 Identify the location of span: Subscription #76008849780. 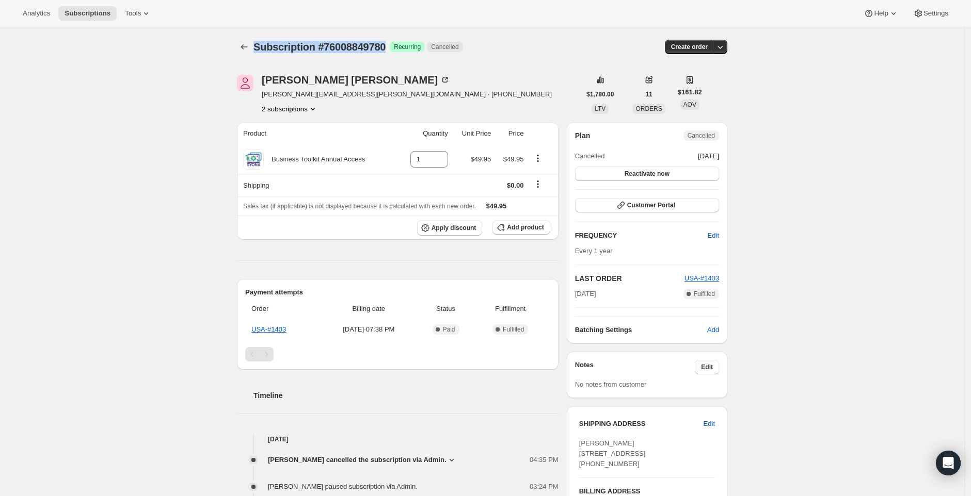
(319, 47).